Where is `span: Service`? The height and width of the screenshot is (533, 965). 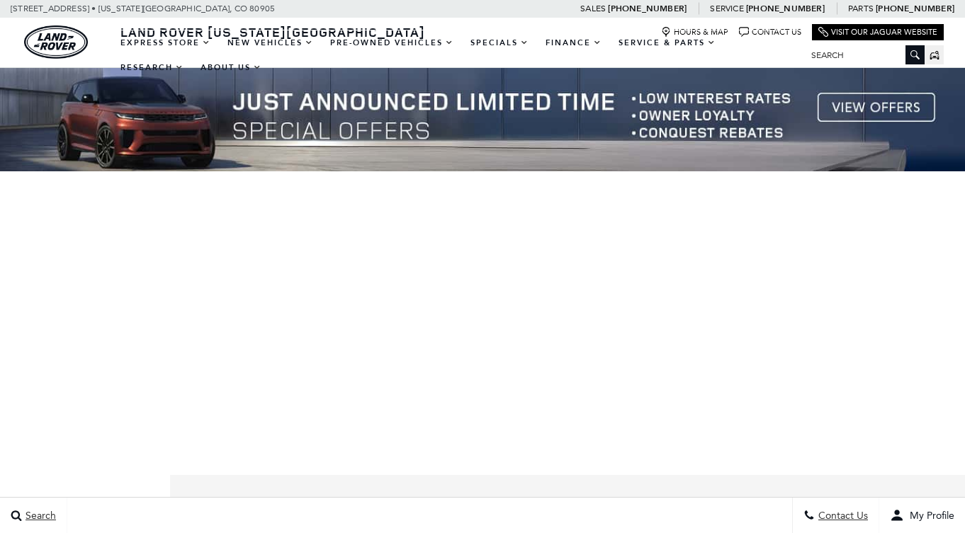 span: Service is located at coordinates (726, 8).